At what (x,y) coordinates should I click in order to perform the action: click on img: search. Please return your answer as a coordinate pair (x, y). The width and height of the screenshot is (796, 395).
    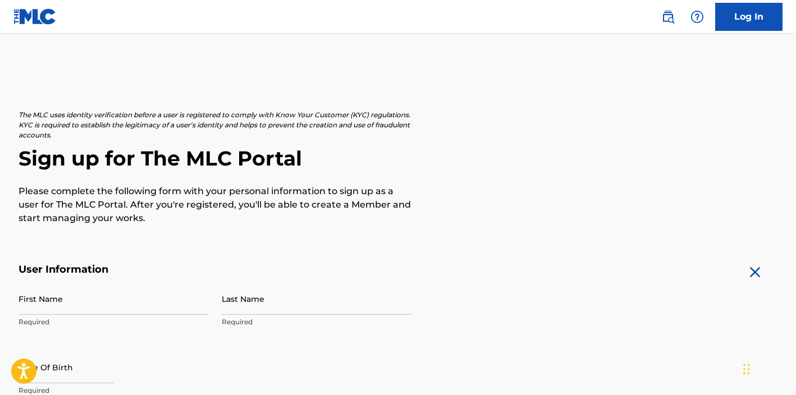
    Looking at the image, I should click on (668, 17).